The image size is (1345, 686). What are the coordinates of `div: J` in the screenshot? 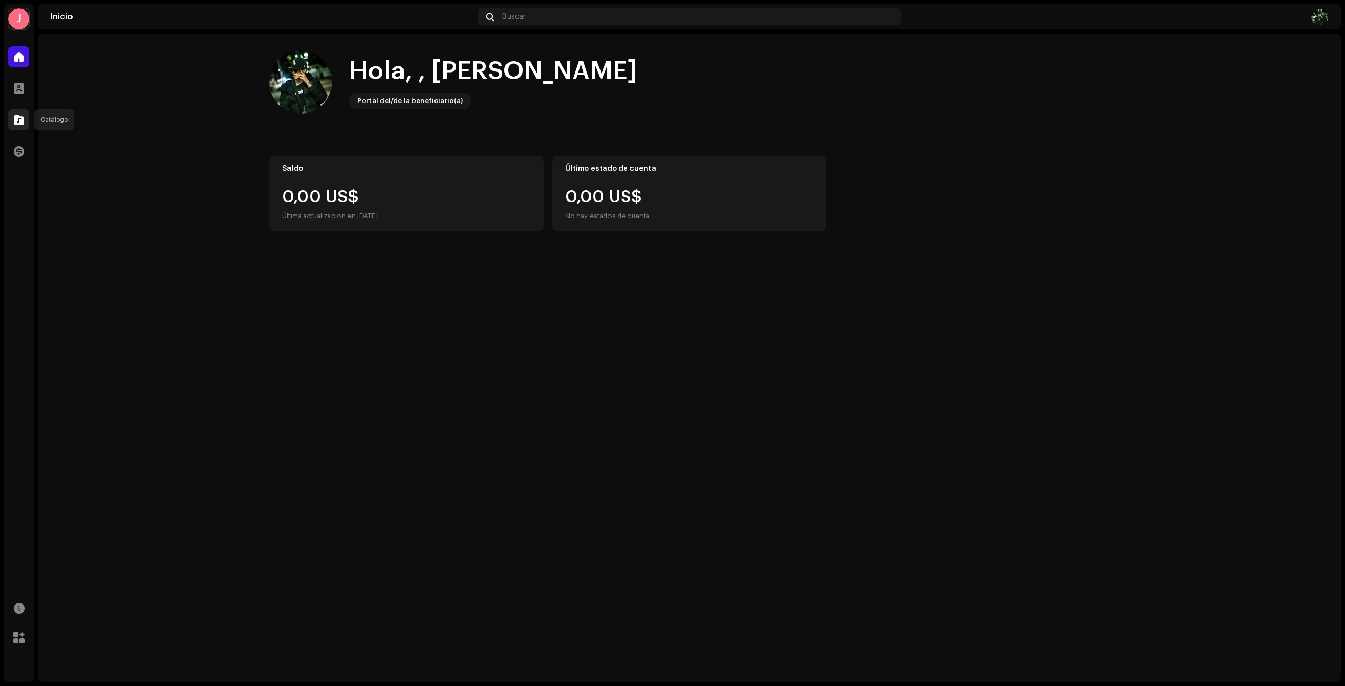 It's located at (19, 19).